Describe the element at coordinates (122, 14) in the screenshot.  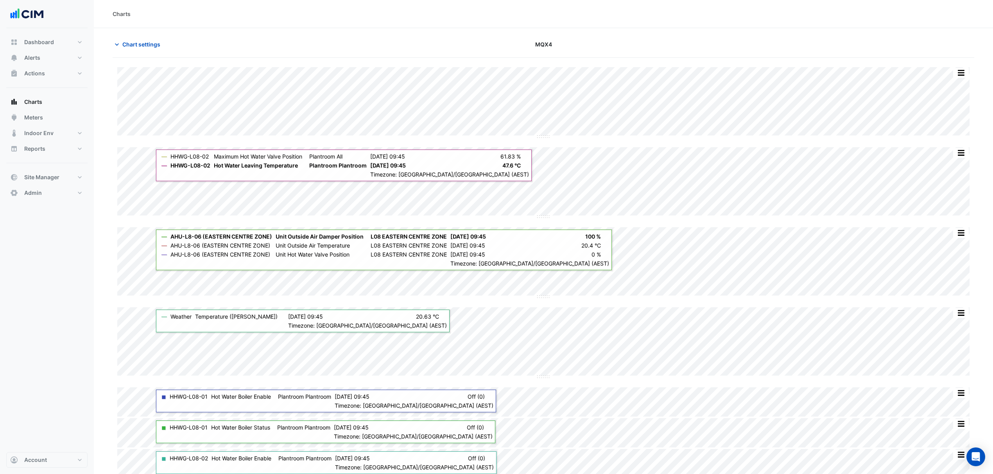
I see `div: Charts` at that location.